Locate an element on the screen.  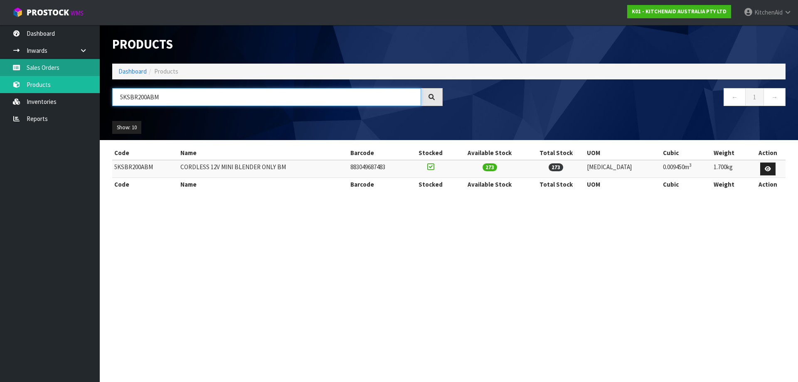
h1: Products is located at coordinates (277, 44).